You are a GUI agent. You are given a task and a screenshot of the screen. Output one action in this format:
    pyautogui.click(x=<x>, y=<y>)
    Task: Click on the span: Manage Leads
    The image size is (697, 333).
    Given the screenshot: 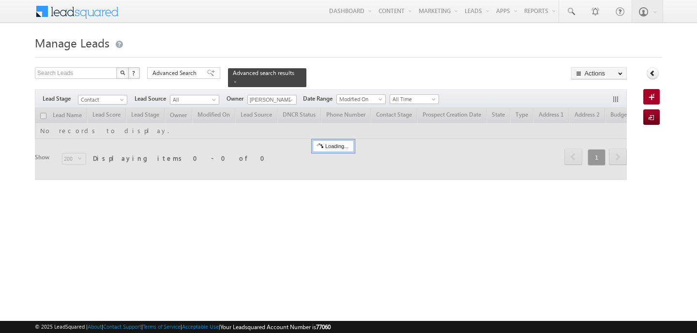 What is the action you would take?
    pyautogui.click(x=72, y=43)
    